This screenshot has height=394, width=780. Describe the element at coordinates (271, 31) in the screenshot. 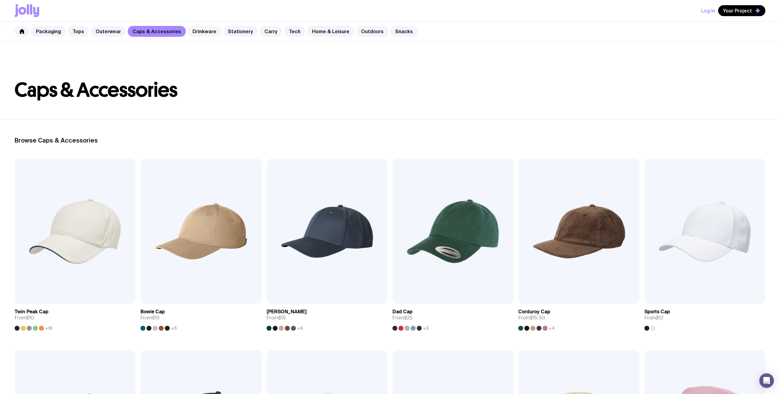

I see `a: Carry` at that location.